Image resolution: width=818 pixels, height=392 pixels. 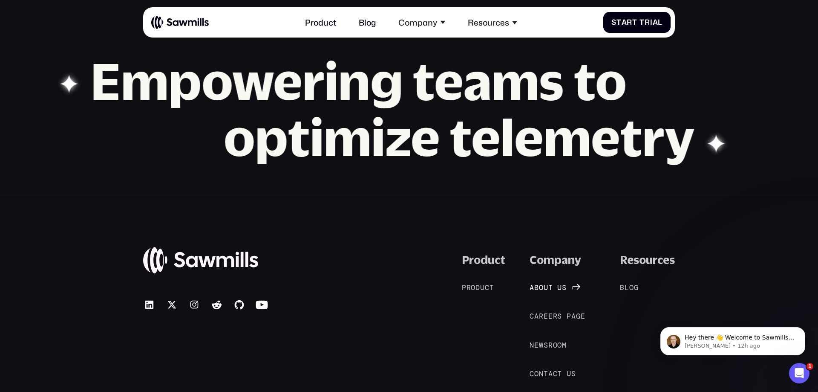 I want to click on span: m, so click(x=564, y=345).